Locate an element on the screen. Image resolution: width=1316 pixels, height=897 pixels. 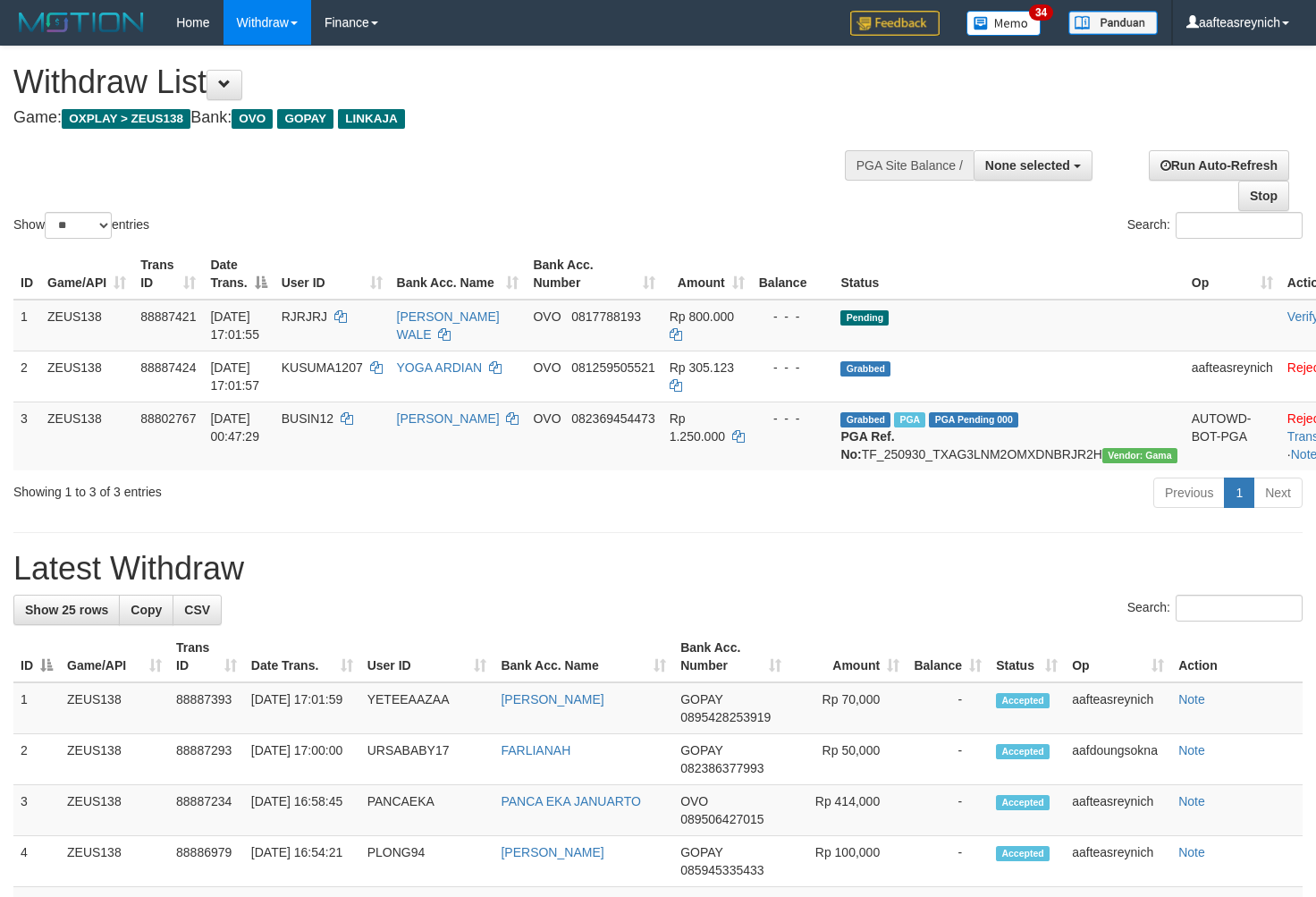
img: panduan.png is located at coordinates (1113, 22).